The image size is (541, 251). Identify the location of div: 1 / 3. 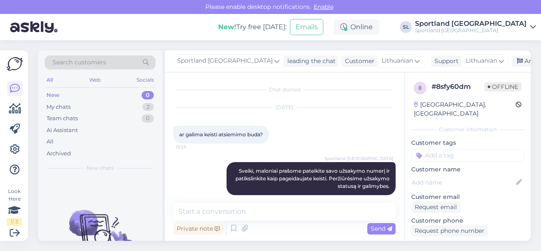
(14, 221).